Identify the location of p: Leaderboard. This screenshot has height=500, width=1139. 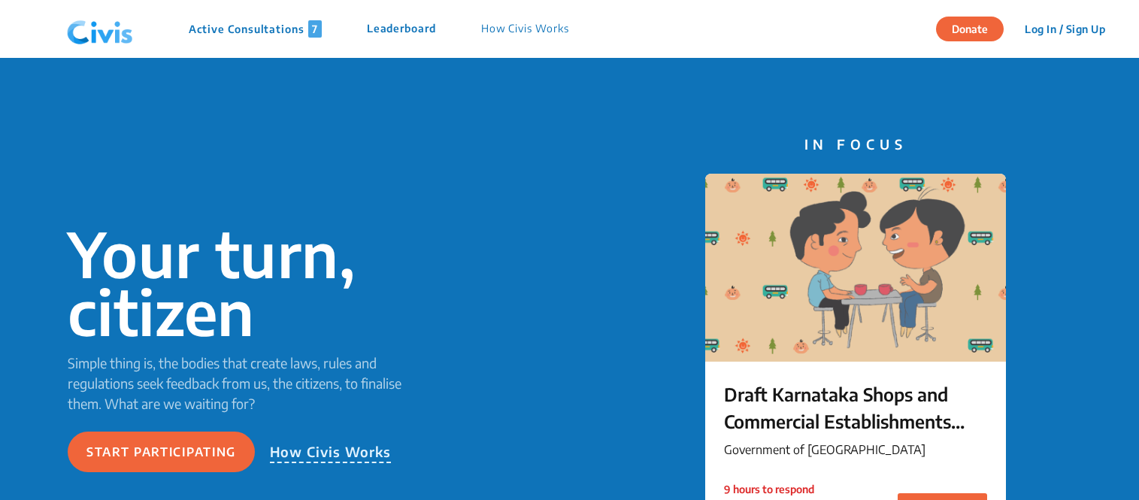
(402, 29).